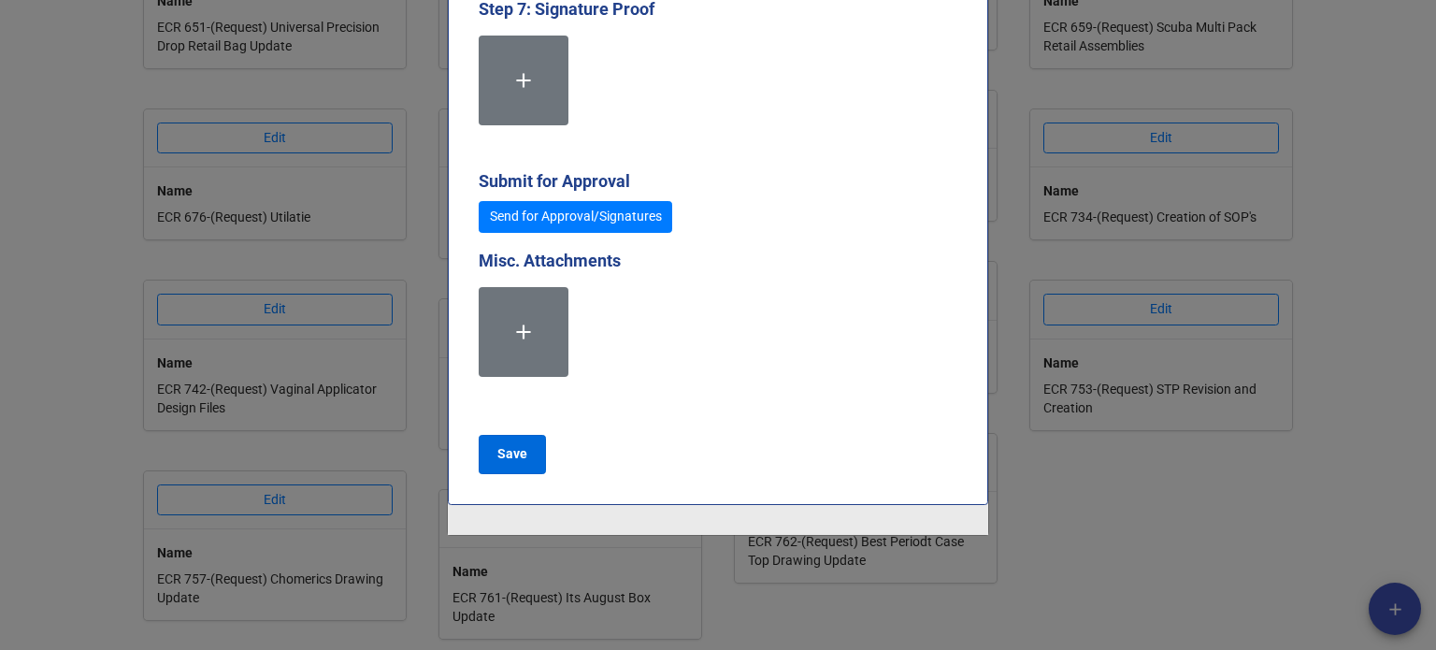 The height and width of the screenshot is (650, 1436). Describe the element at coordinates (554, 180) in the screenshot. I see `b: Submit for Approval` at that location.